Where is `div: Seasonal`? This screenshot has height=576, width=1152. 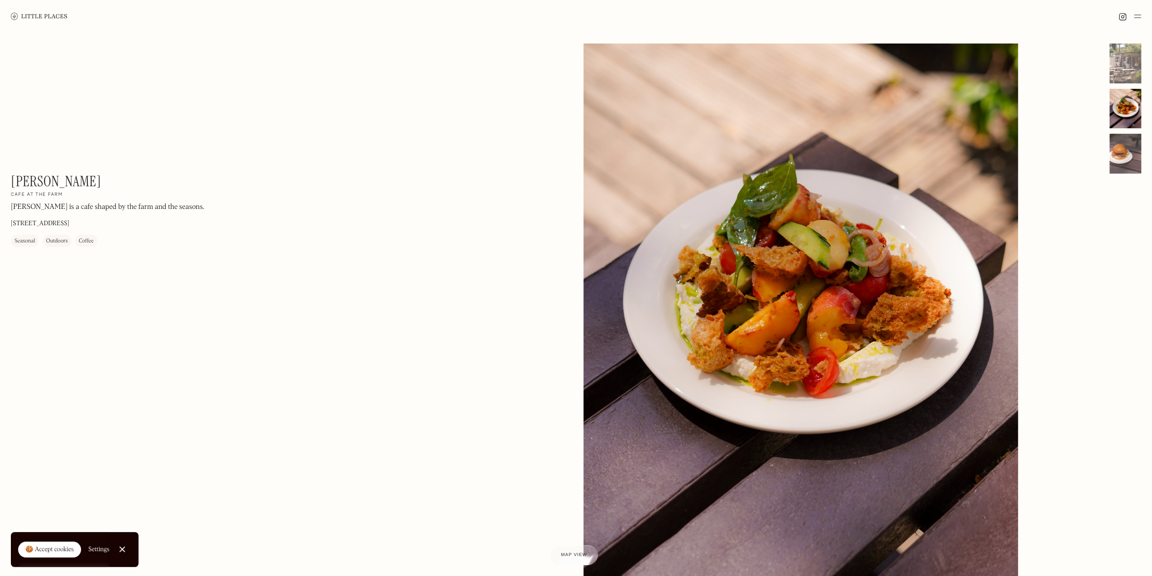
div: Seasonal is located at coordinates (25, 241).